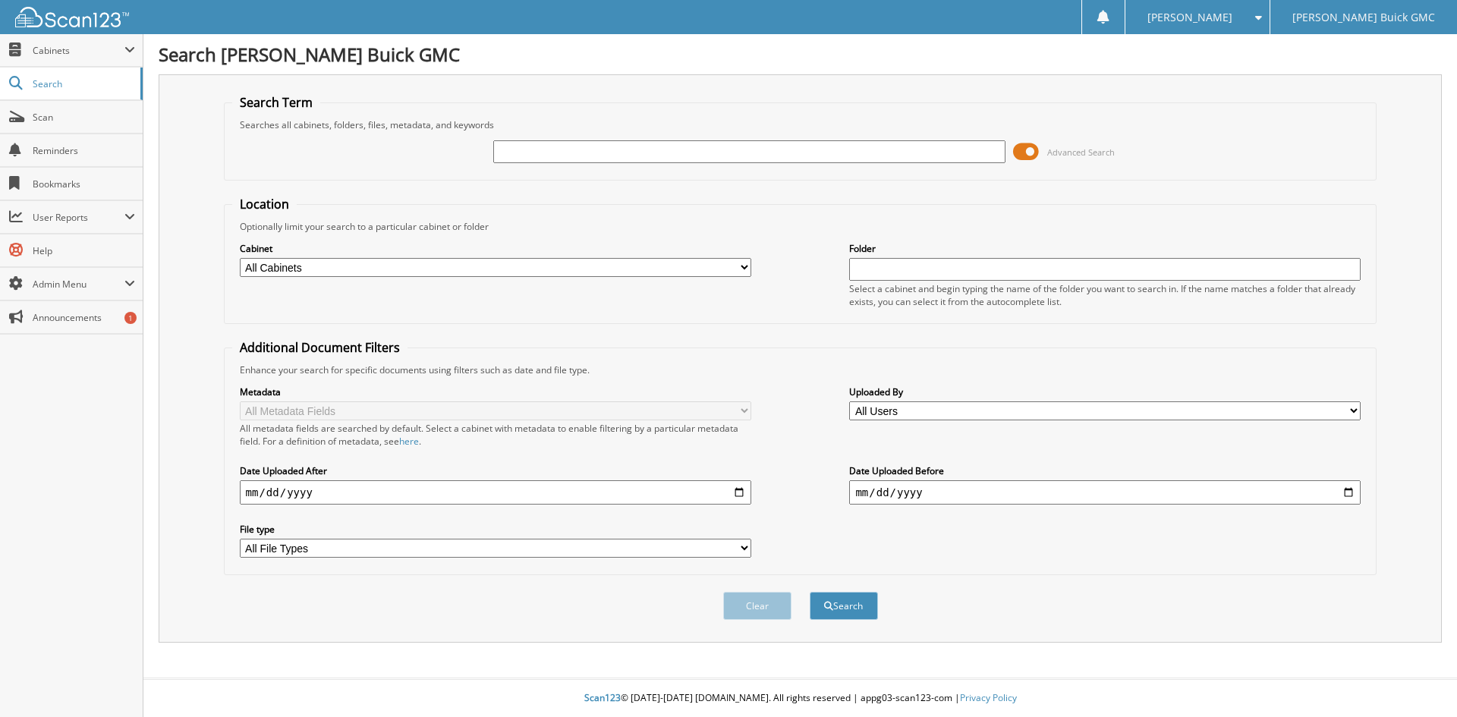  What do you see at coordinates (83, 83) in the screenshot?
I see `span: Search` at bounding box center [83, 83].